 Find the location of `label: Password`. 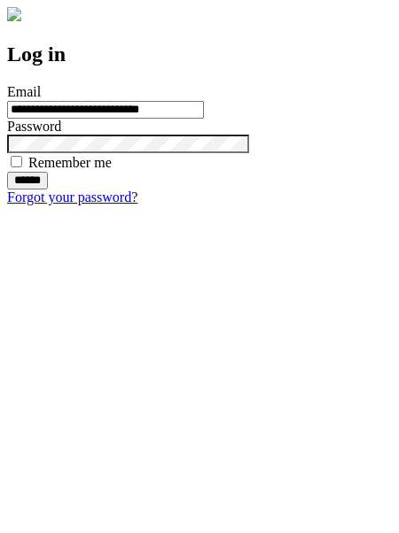

label: Password is located at coordinates (34, 126).